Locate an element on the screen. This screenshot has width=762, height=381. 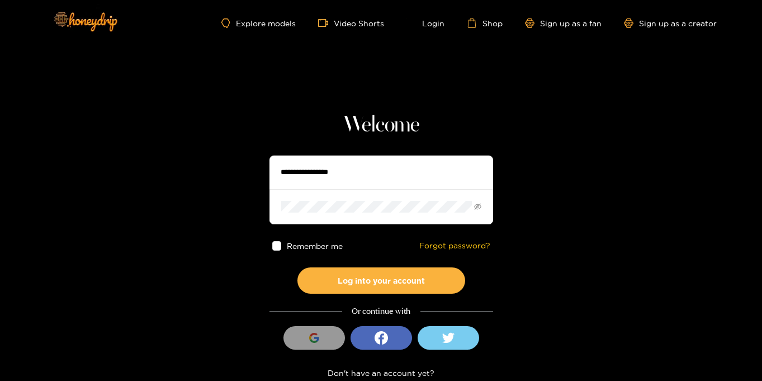
a: Shop is located at coordinates (485, 23).